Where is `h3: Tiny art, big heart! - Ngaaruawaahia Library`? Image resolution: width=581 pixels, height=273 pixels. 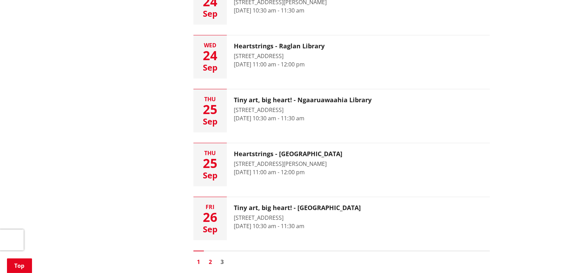
h3: Tiny art, big heart! - Ngaaruawaahia Library is located at coordinates (302, 100).